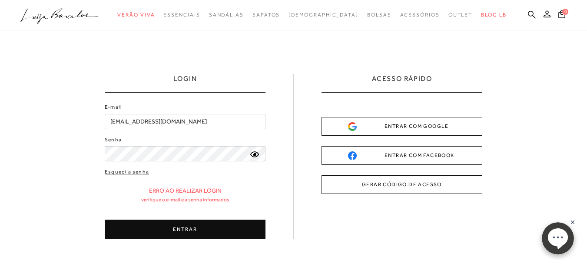  Describe the element at coordinates (566, 12) in the screenshot. I see `span: 0` at that location.